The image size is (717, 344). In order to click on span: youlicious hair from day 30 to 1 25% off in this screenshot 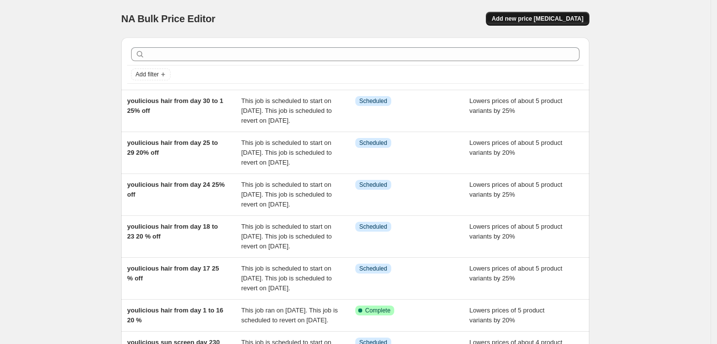, I will do `click(175, 105)`.